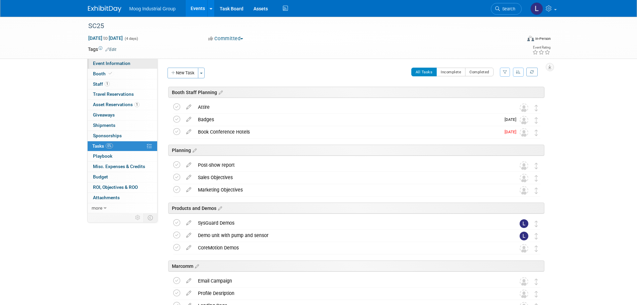 This screenshot has height=305, width=637. Describe the element at coordinates (122, 94) in the screenshot. I see `a: Travel Reservations` at that location.